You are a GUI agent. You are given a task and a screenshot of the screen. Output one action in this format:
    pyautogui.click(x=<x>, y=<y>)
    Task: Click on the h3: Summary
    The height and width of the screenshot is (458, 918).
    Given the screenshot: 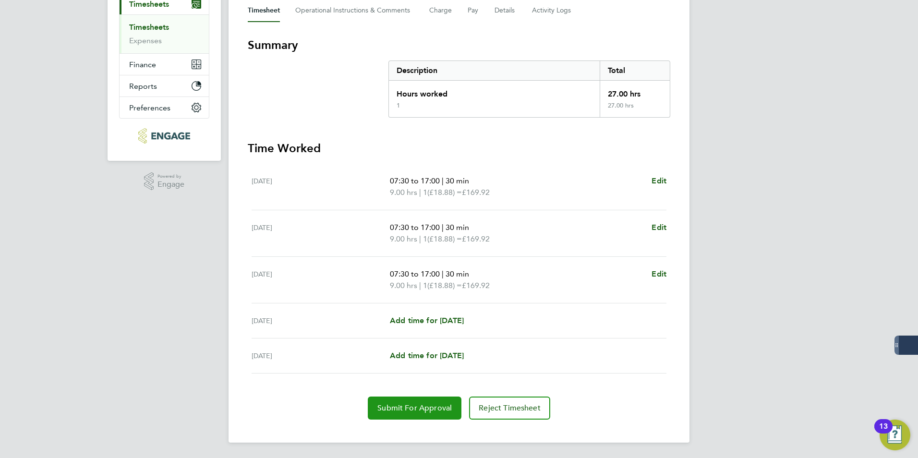 What is the action you would take?
    pyautogui.click(x=459, y=45)
    